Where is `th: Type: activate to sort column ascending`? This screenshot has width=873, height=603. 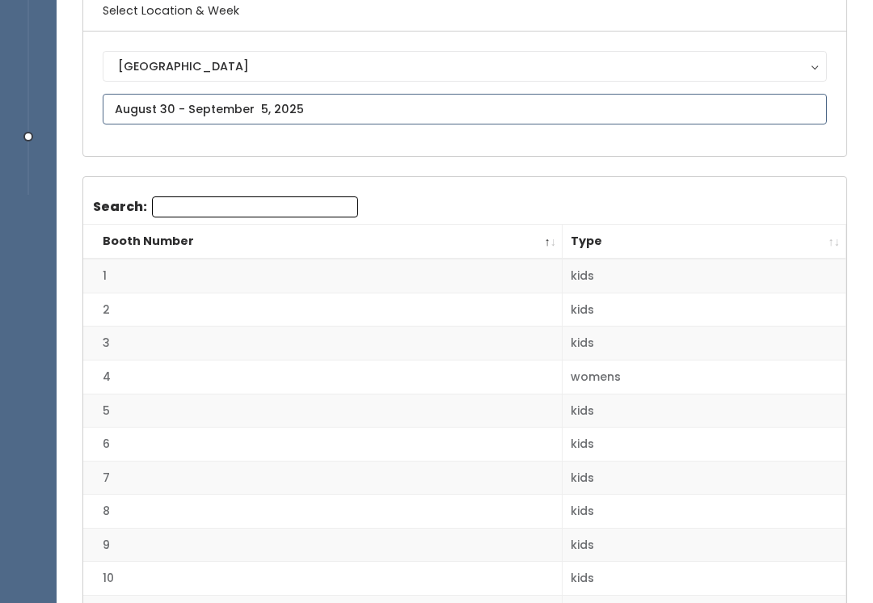
th: Type: activate to sort column ascending is located at coordinates (704, 242).